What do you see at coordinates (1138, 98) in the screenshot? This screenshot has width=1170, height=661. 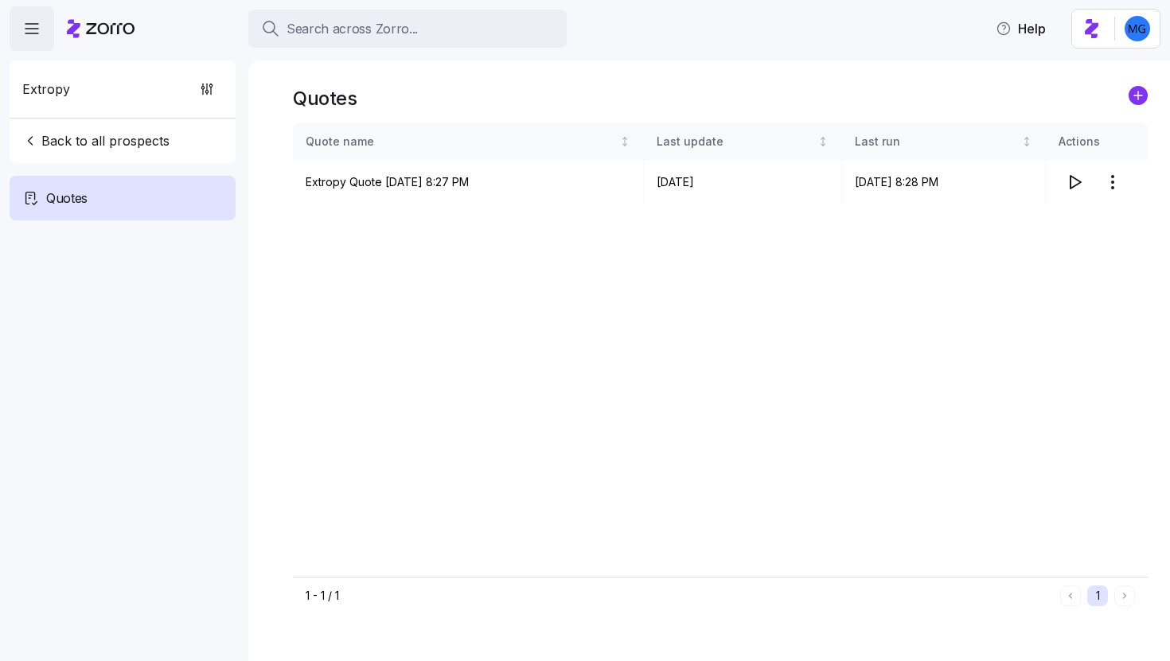 I see `a: add icon` at bounding box center [1138, 98].